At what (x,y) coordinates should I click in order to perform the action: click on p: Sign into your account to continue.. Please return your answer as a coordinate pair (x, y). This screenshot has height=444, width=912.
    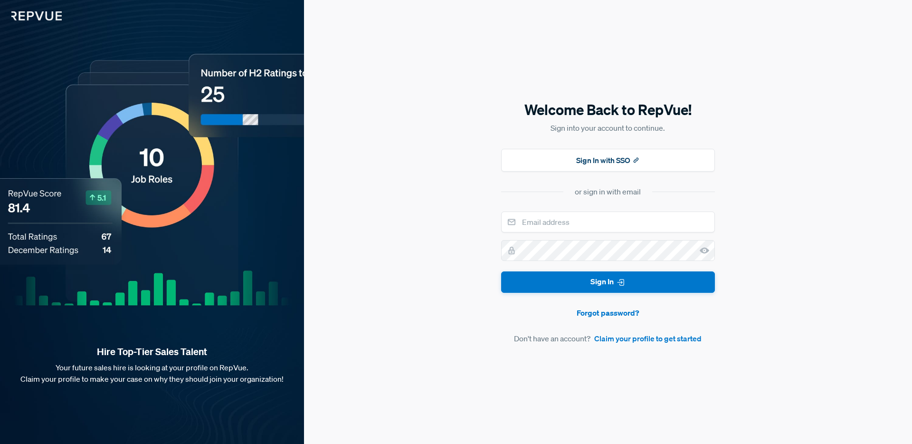
    Looking at the image, I should click on (608, 128).